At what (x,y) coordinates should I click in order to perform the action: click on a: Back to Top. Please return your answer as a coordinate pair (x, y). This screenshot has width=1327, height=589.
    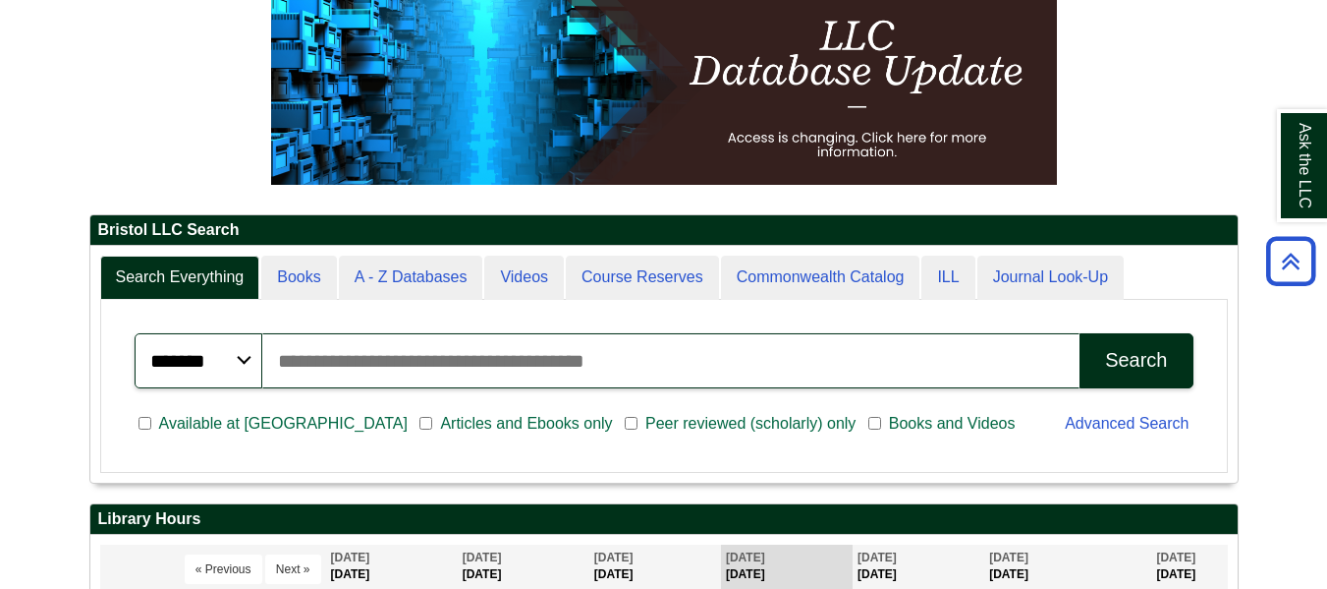
    Looking at the image, I should click on (1291, 260).